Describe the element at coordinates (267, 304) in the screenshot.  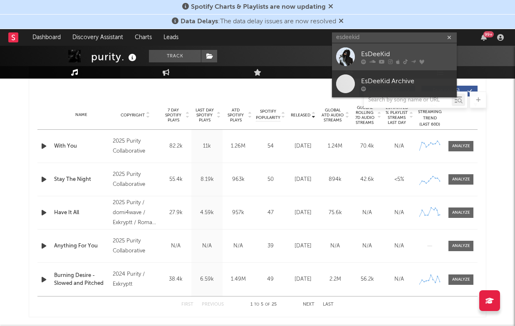
I see `span: of` at that location.